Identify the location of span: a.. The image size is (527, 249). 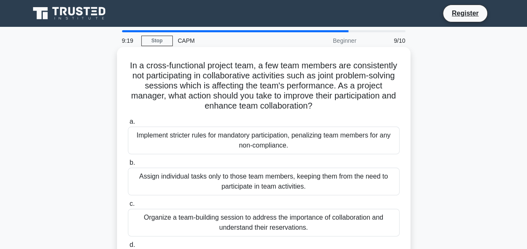
(132, 121).